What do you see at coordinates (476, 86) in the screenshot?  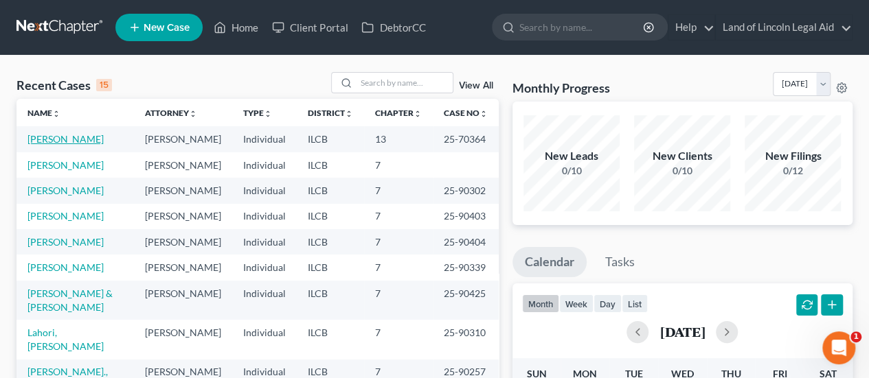 I see `a: View All` at bounding box center [476, 86].